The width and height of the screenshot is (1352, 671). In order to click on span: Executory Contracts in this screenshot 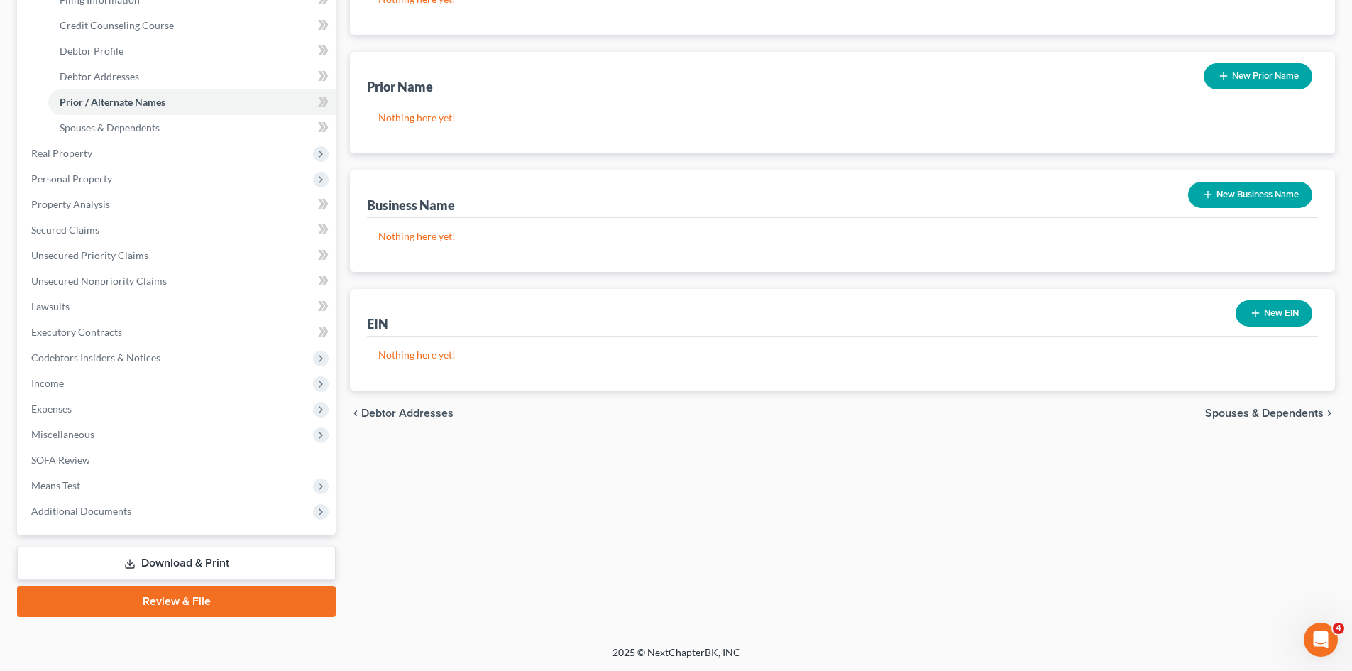, I will do `click(77, 331)`.